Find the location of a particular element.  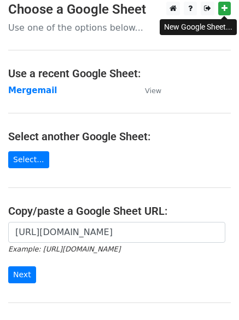

a: Select... is located at coordinates (28, 159).